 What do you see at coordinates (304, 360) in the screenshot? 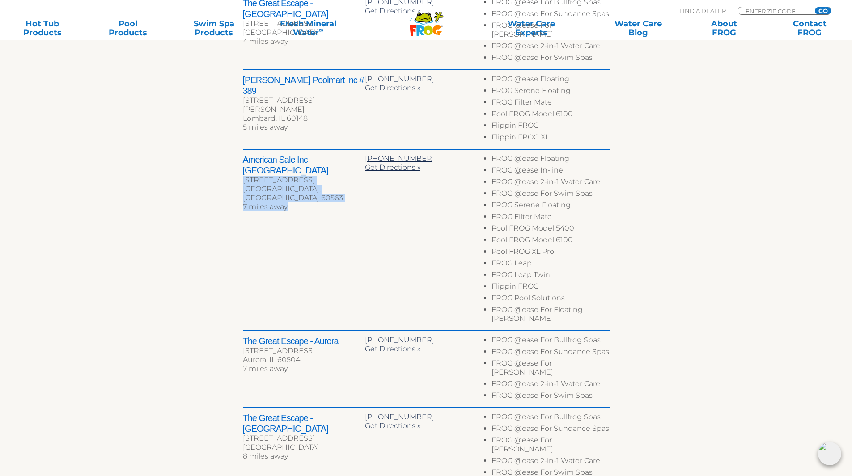
I see `div: Aurora, IL 60504` at bounding box center [304, 360].